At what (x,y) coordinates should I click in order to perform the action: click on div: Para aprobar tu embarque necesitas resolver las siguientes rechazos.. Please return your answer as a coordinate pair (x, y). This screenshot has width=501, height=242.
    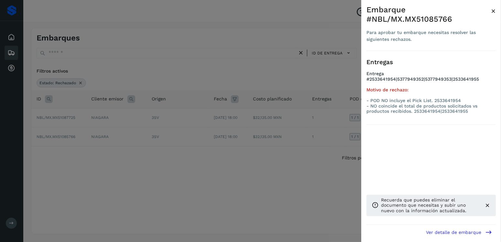
    Looking at the image, I should click on (429, 36).